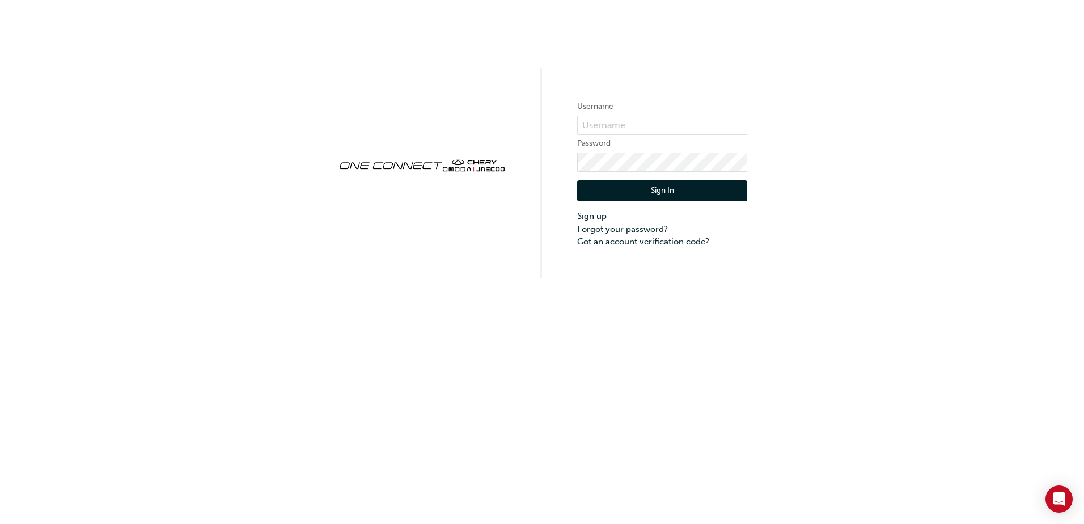 This screenshot has width=1084, height=524. What do you see at coordinates (422, 164) in the screenshot?
I see `img: oneconnect` at bounding box center [422, 164].